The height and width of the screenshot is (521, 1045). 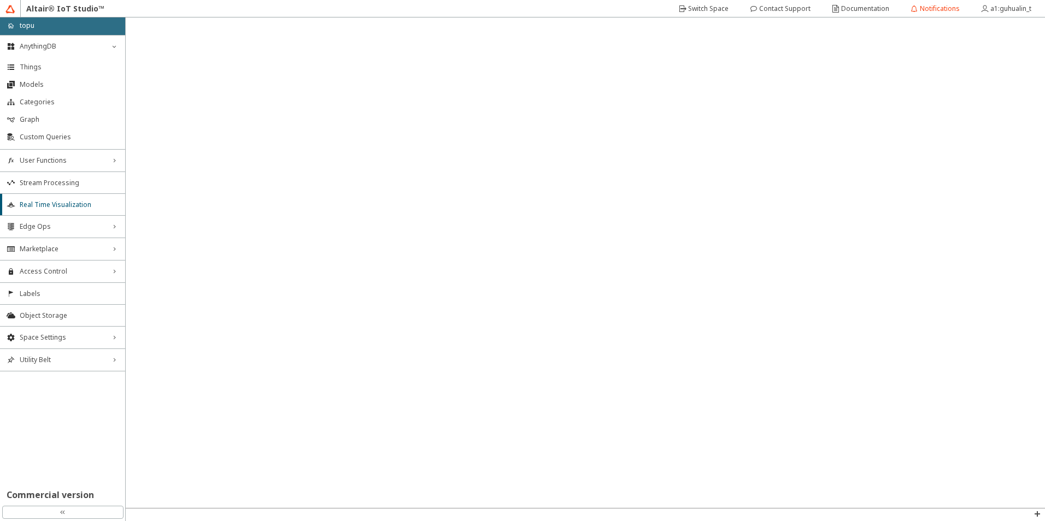 I want to click on span: Marketplace, so click(x=62, y=249).